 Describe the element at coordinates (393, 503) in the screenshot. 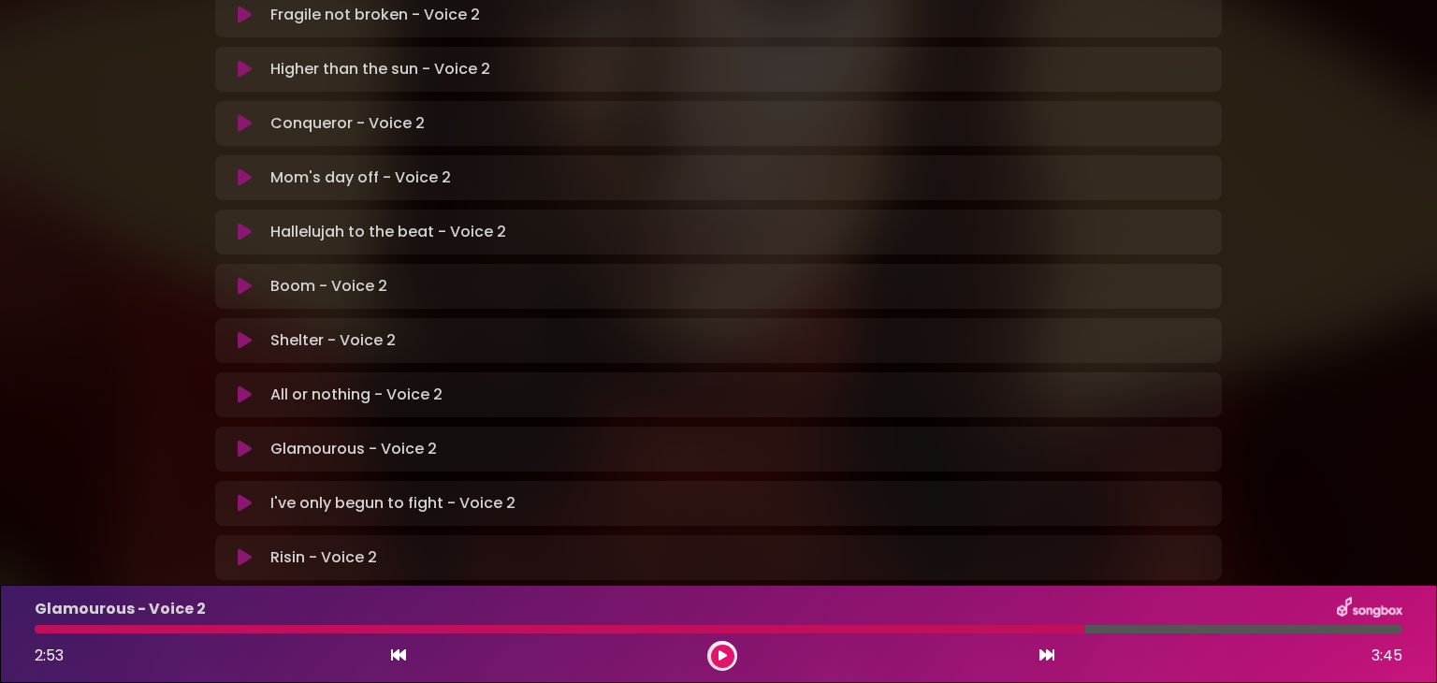

I see `p: I've only begun to fight - Voice 2` at that location.